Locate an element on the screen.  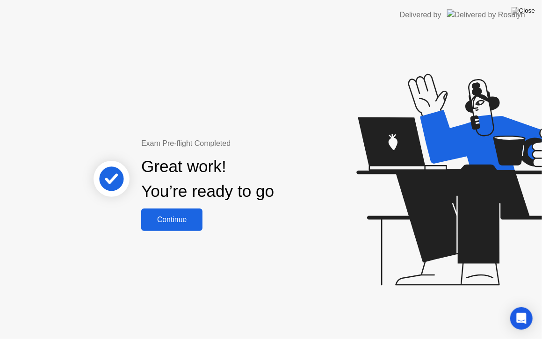
img: Close is located at coordinates (524, 11).